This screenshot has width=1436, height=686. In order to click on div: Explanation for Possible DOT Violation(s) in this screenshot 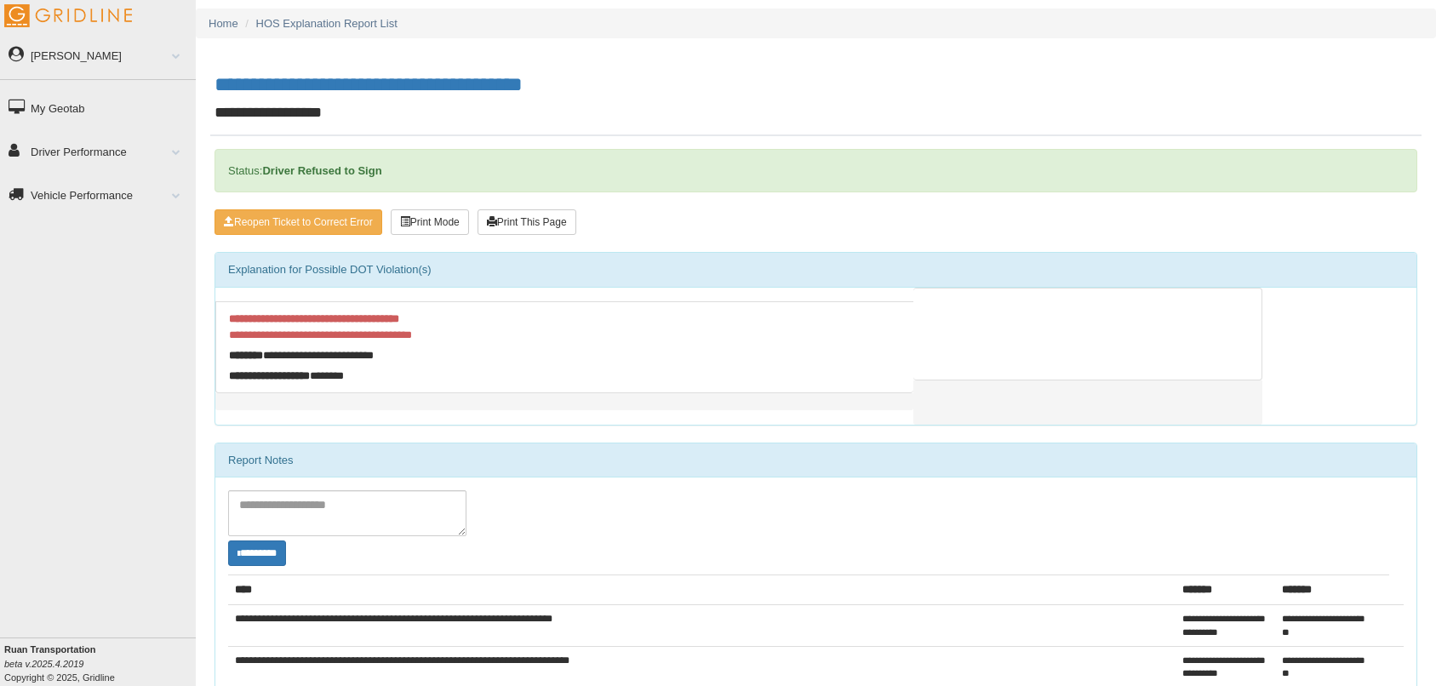, I will do `click(815, 270)`.